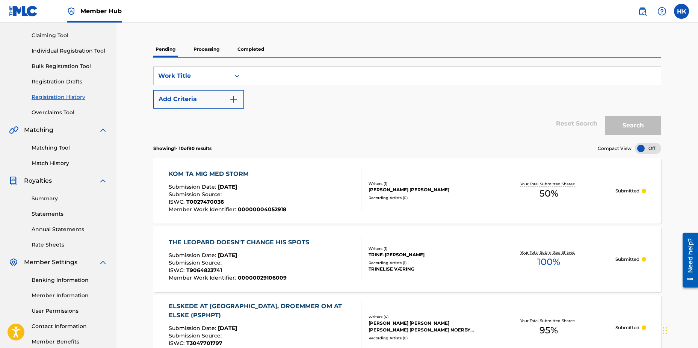 Image resolution: width=698 pixels, height=348 pixels. Describe the element at coordinates (70, 112) in the screenshot. I see `a: Overclaims Tool` at that location.